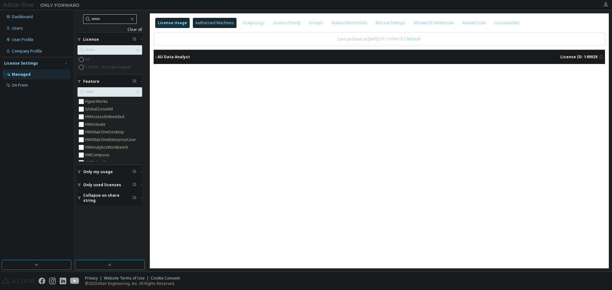 The width and height of the screenshot is (612, 290). Describe the element at coordinates (379, 57) in the screenshot. I see `button: AU Data AnalystLicense ID: 149929` at that location.